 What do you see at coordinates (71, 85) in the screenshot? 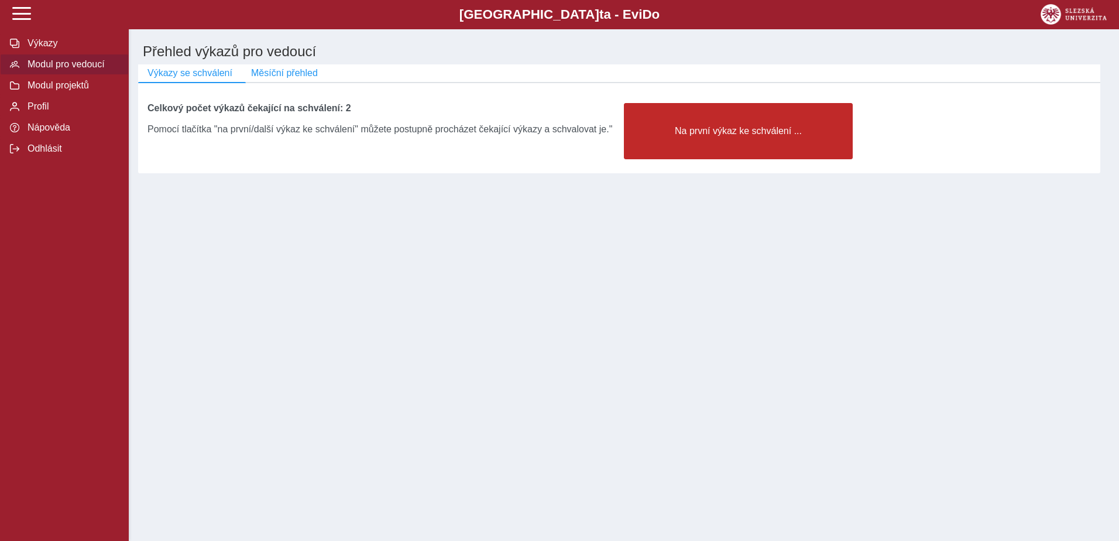
I see `span: Modul projektů` at bounding box center [71, 85].